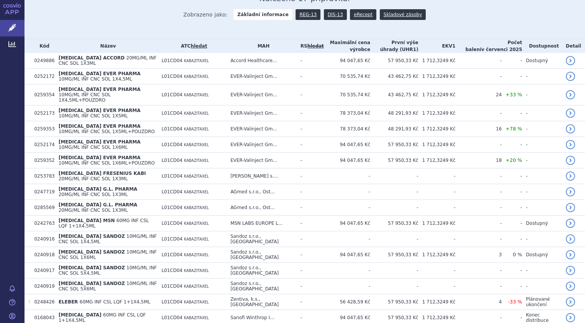 The image size is (585, 323). What do you see at coordinates (42, 286) in the screenshot?
I see `td: 0240919` at bounding box center [42, 286].